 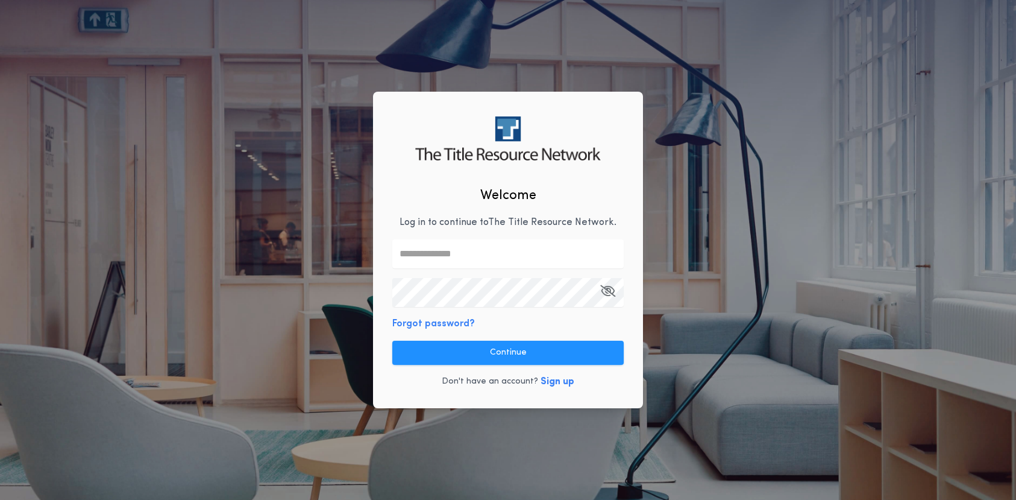 I want to click on h2: Welcome, so click(x=508, y=195).